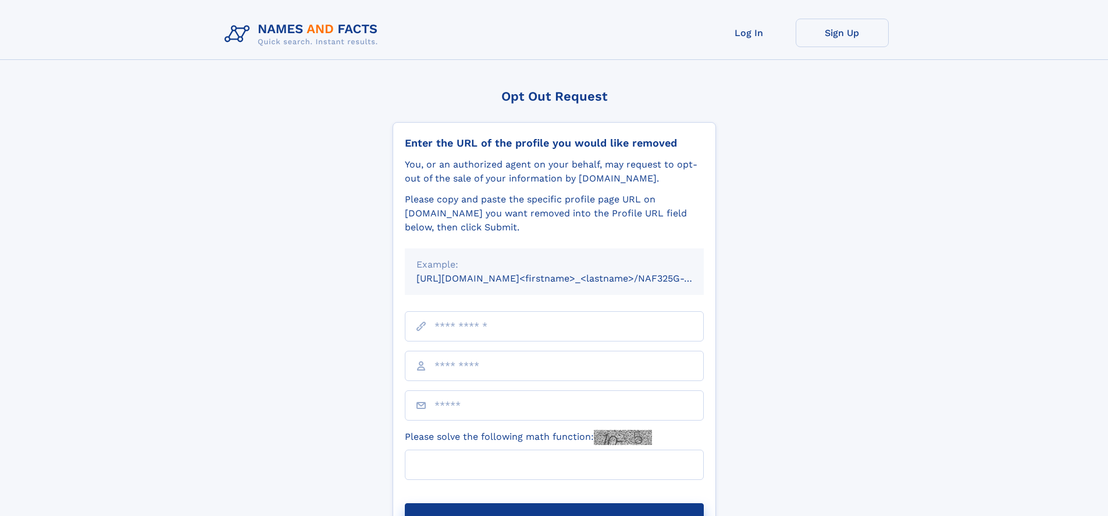 The height and width of the screenshot is (516, 1108). Describe the element at coordinates (842, 33) in the screenshot. I see `a: Sign Up` at that location.